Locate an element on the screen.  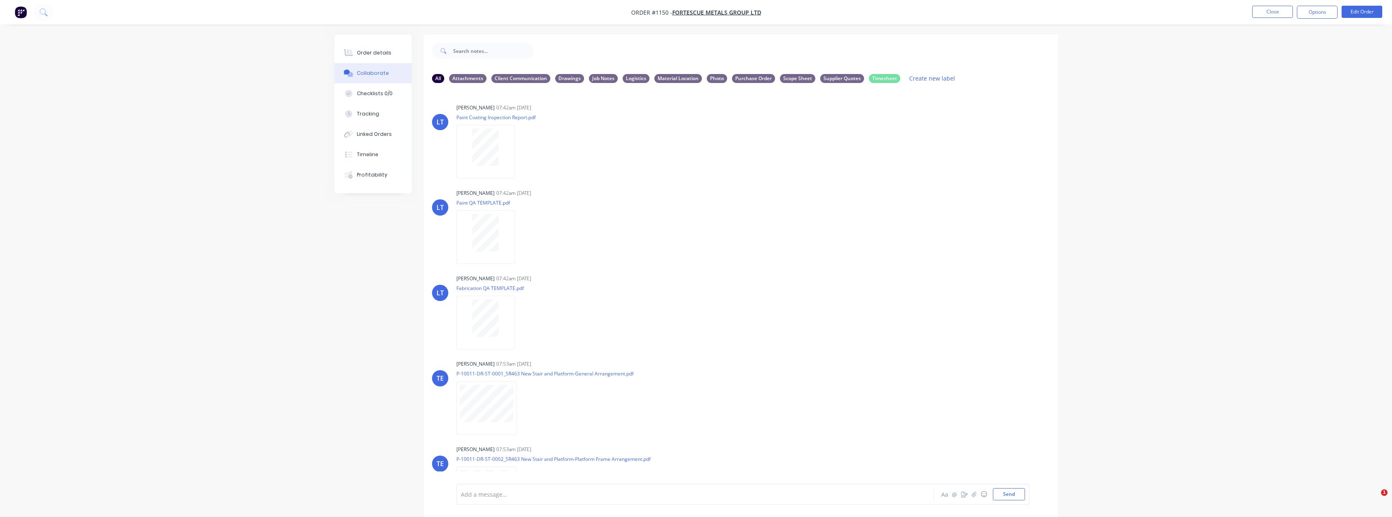
button: Order details is located at coordinates (373, 53).